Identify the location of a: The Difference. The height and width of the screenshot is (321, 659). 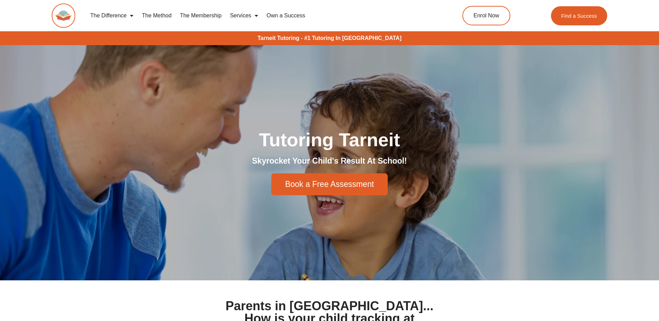
(112, 16).